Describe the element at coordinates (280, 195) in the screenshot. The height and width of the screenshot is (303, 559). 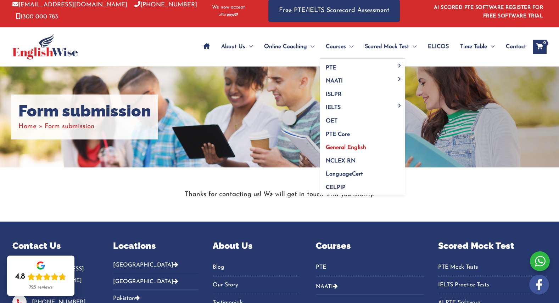
I see `p: Thanks for contacting us! We will get in touch with you shortly.` at that location.